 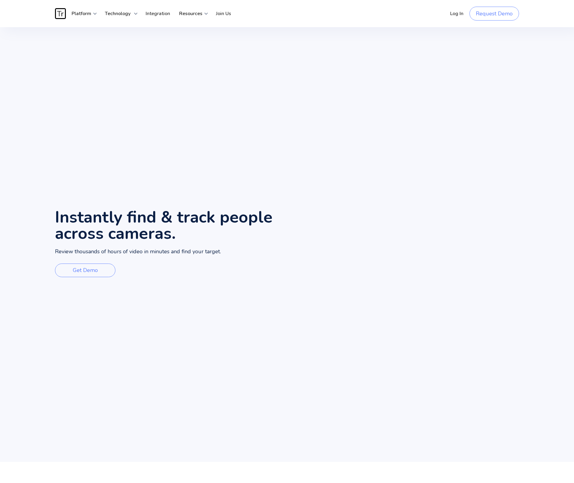 I want to click on strong: Resources, so click(x=191, y=14).